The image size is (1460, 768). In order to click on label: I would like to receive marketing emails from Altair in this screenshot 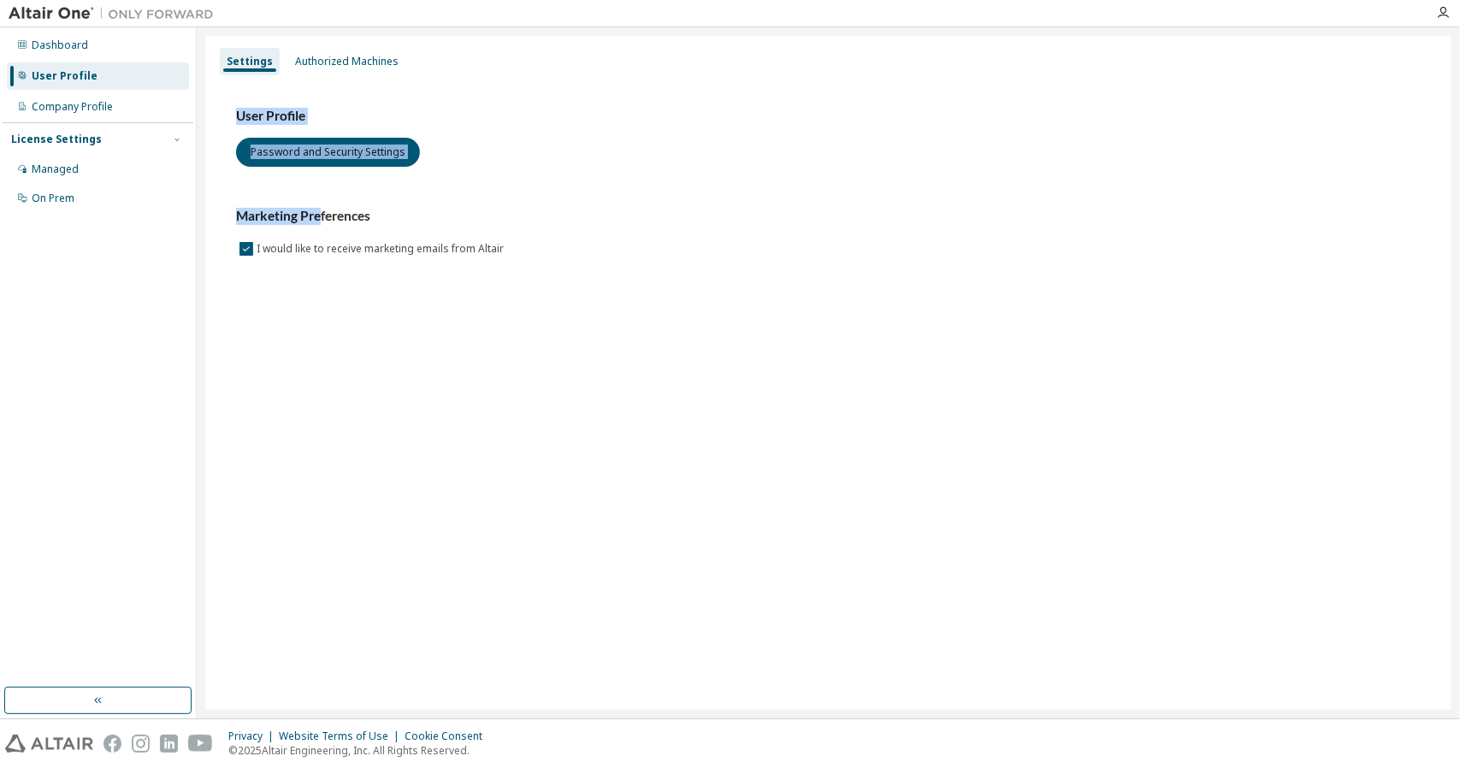, I will do `click(381, 249)`.